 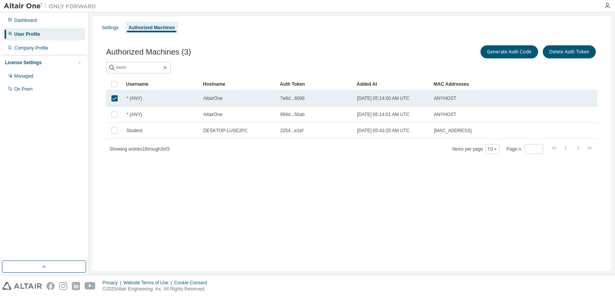 I want to click on div: Hostname, so click(x=238, y=84).